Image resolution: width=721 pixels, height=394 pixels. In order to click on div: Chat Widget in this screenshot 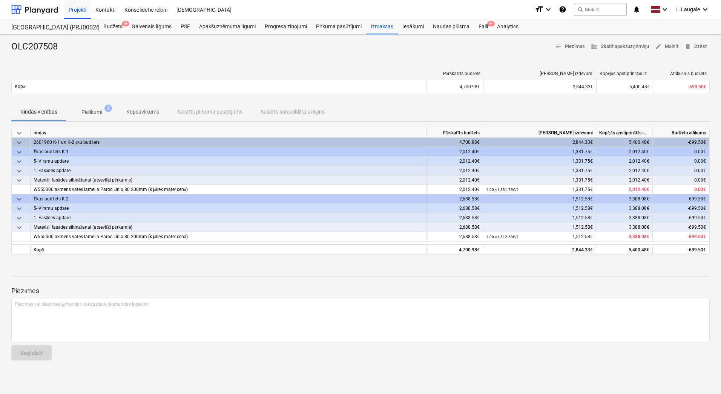, I will do `click(703, 376)`.